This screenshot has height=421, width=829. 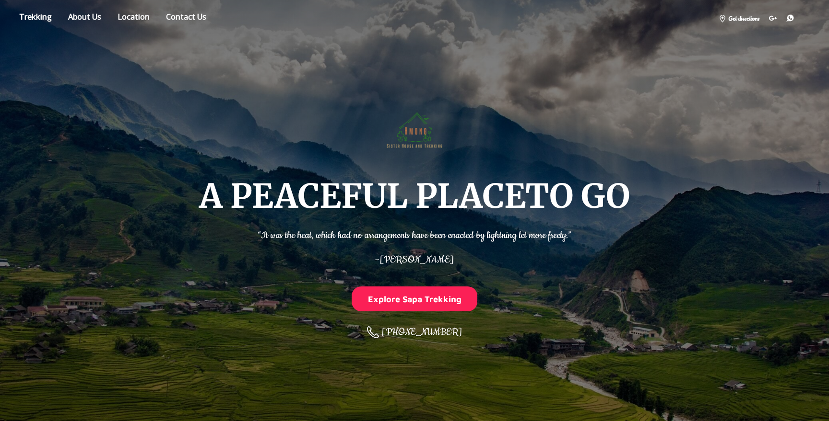 I want to click on p: “It was the heat, which had no arrangements have been enacted by lightning let more freely.”, so click(x=414, y=233).